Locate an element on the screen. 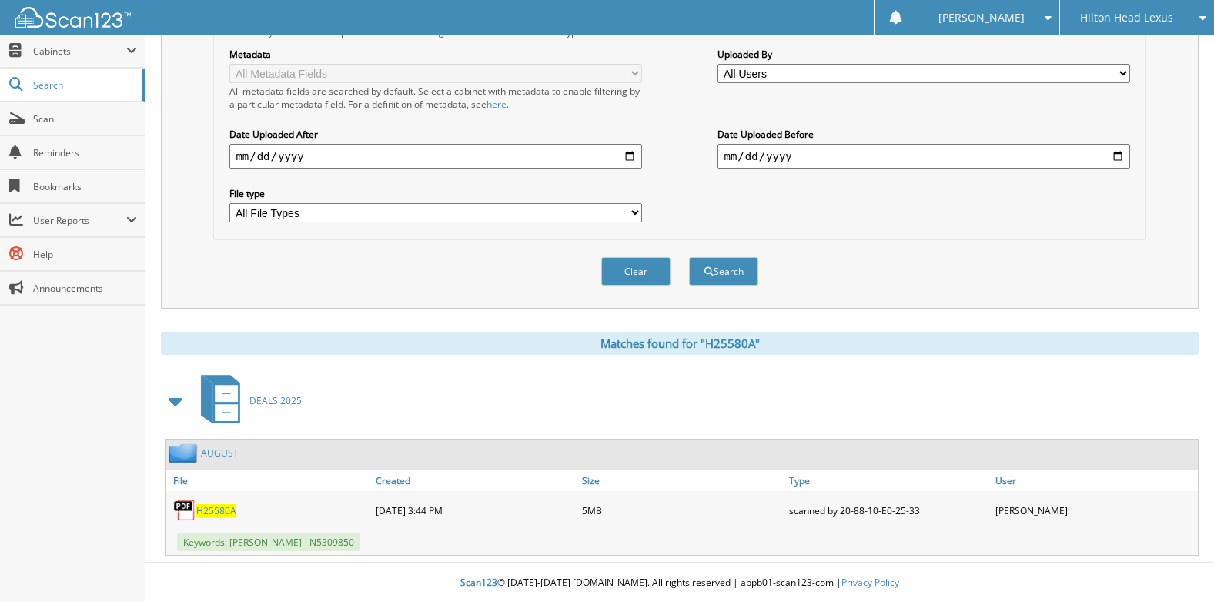 Image resolution: width=1214 pixels, height=602 pixels. span: Help is located at coordinates (85, 254).